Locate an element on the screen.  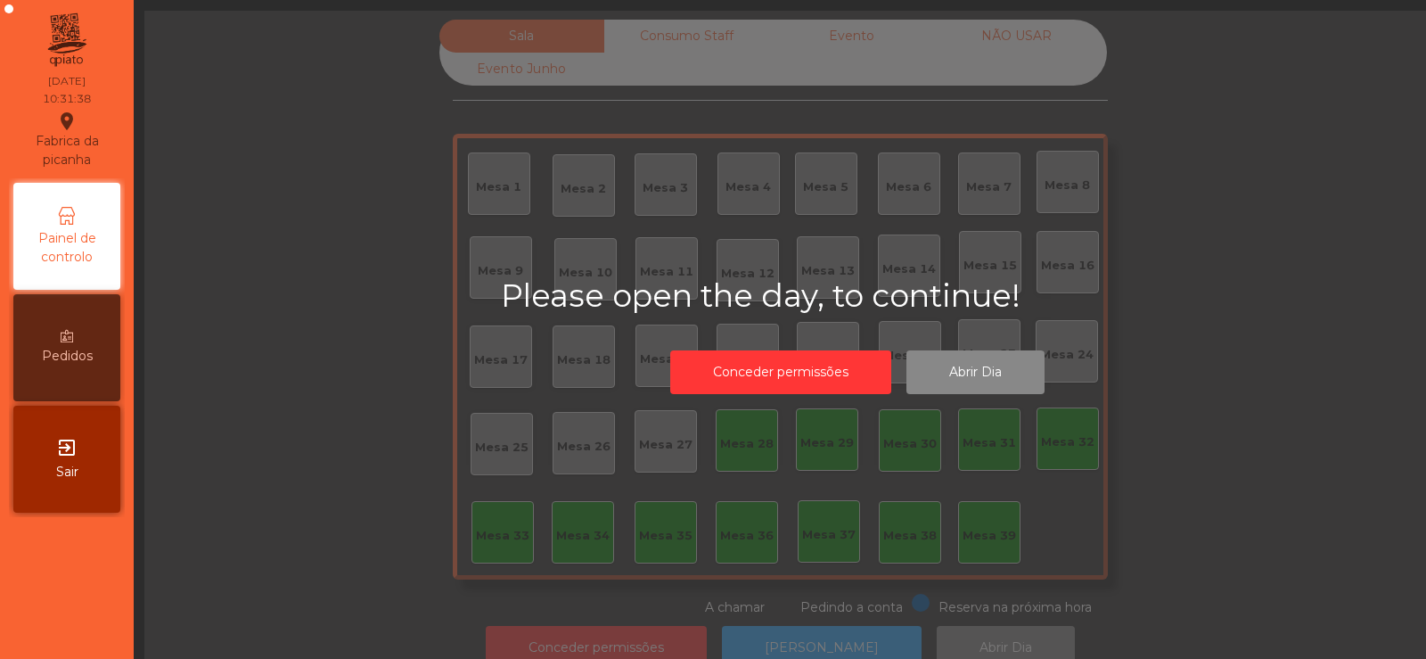
button: Abrir Dia is located at coordinates (975, 372).